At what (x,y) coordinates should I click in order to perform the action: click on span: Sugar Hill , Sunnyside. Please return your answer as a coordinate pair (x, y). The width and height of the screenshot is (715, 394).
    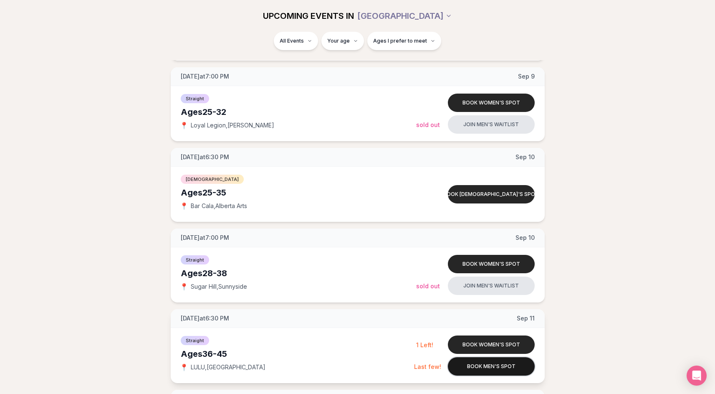
    Looking at the image, I should click on (219, 286).